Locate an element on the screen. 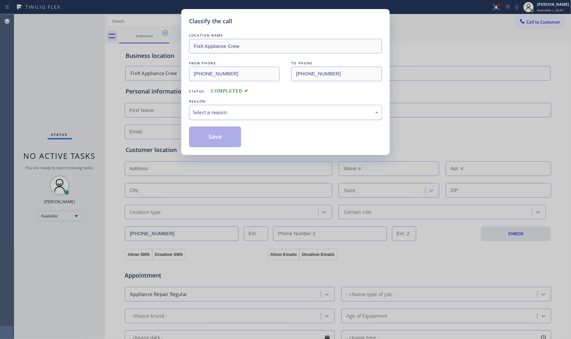 This screenshot has height=339, width=571. h5: Classify the call is located at coordinates (210, 21).